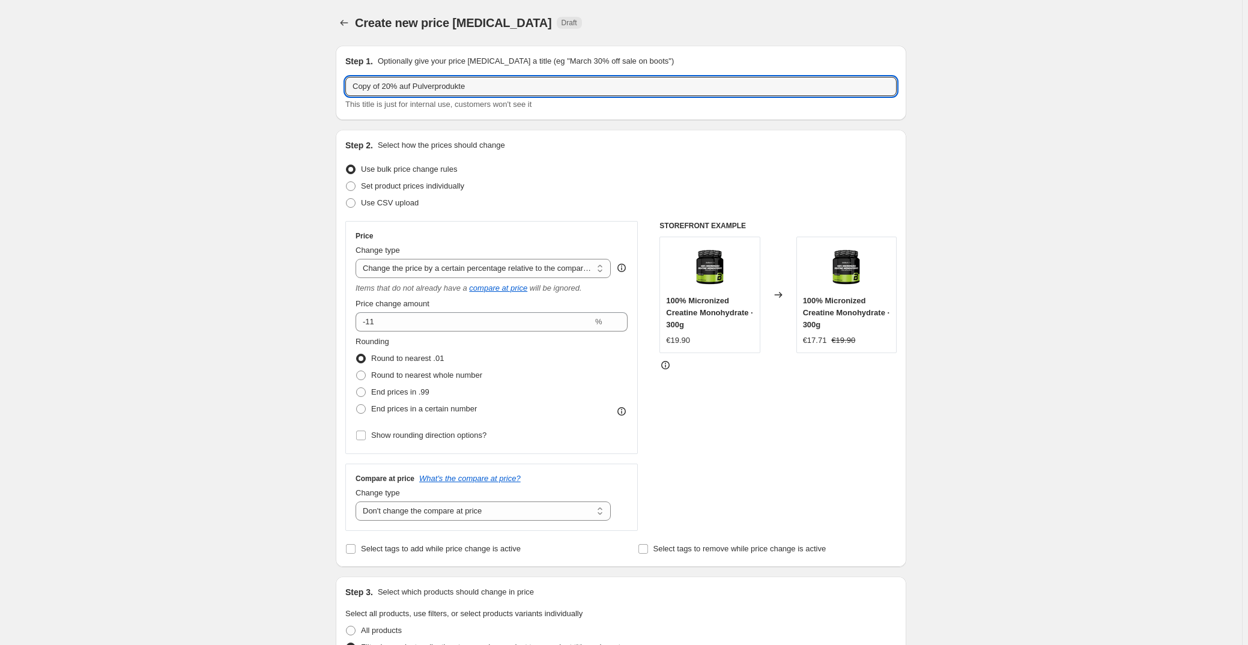 This screenshot has width=1248, height=645. Describe the element at coordinates (678, 340) in the screenshot. I see `div: €19.90` at that location.